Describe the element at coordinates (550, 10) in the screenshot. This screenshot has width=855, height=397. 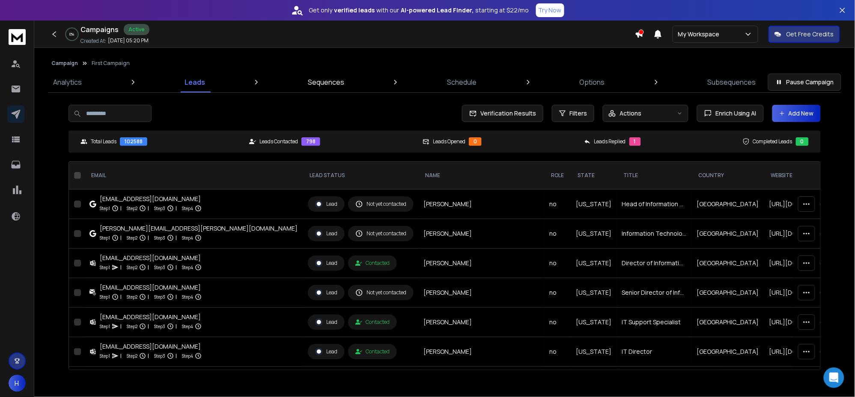
I see `p: Try Now` at that location.